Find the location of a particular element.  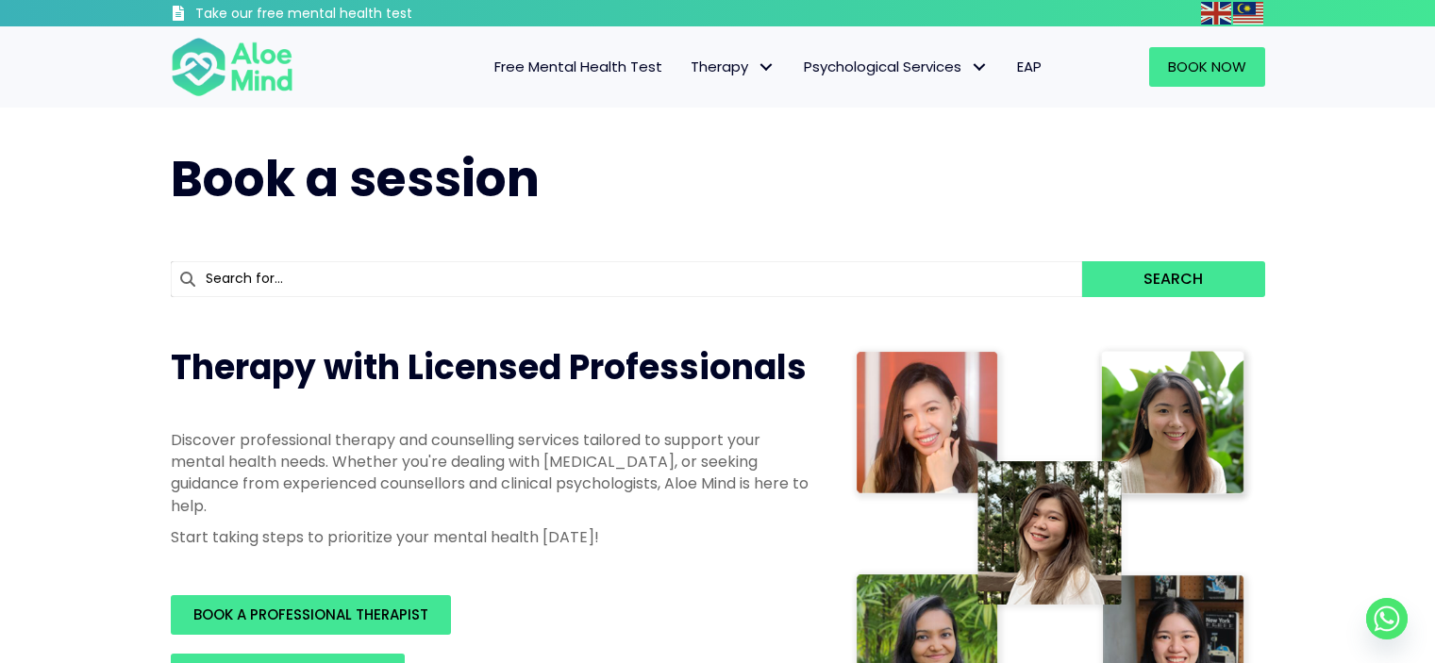

span: Therapy: submenu is located at coordinates (766, 67).